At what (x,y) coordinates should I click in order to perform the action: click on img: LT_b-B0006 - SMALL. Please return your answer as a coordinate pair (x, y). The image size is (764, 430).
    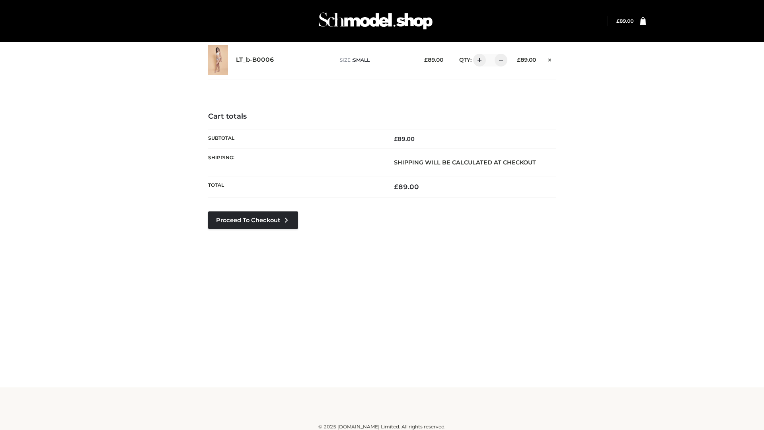
    Looking at the image, I should click on (218, 60).